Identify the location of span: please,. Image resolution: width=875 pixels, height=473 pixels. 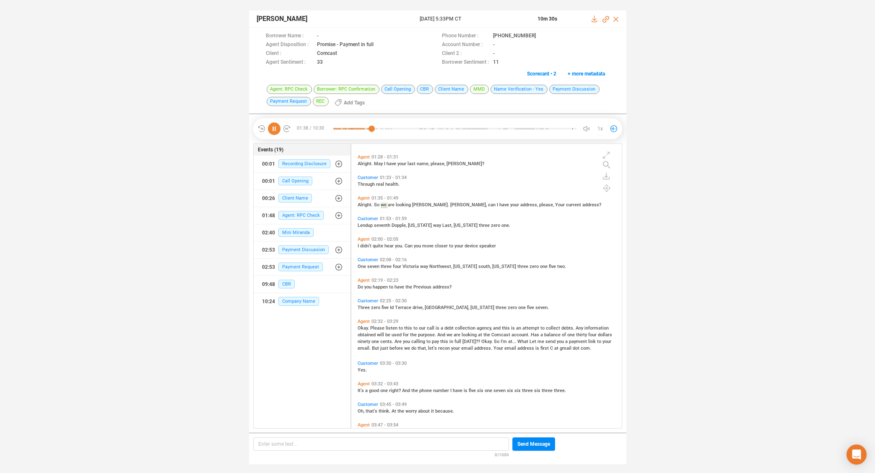
(547, 205).